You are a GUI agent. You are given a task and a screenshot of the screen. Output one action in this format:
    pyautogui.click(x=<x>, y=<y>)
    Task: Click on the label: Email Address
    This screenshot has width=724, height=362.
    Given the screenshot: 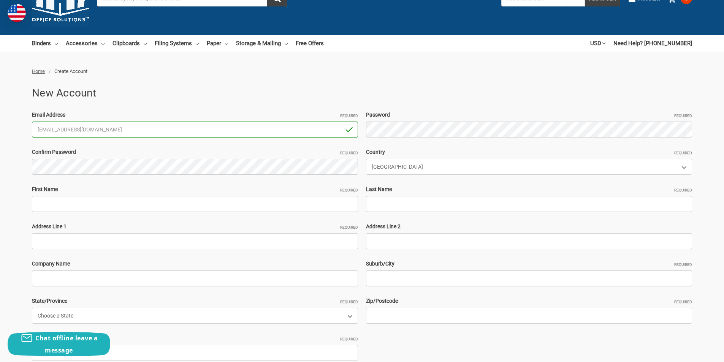 What is the action you would take?
    pyautogui.click(x=195, y=115)
    